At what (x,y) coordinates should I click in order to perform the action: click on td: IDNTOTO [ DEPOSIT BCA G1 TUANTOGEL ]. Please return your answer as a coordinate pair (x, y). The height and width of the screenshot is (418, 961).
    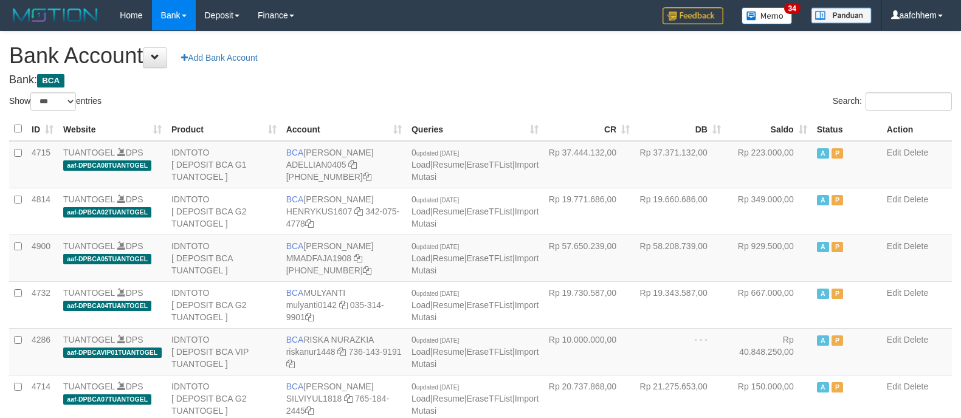
    Looking at the image, I should click on (224, 165).